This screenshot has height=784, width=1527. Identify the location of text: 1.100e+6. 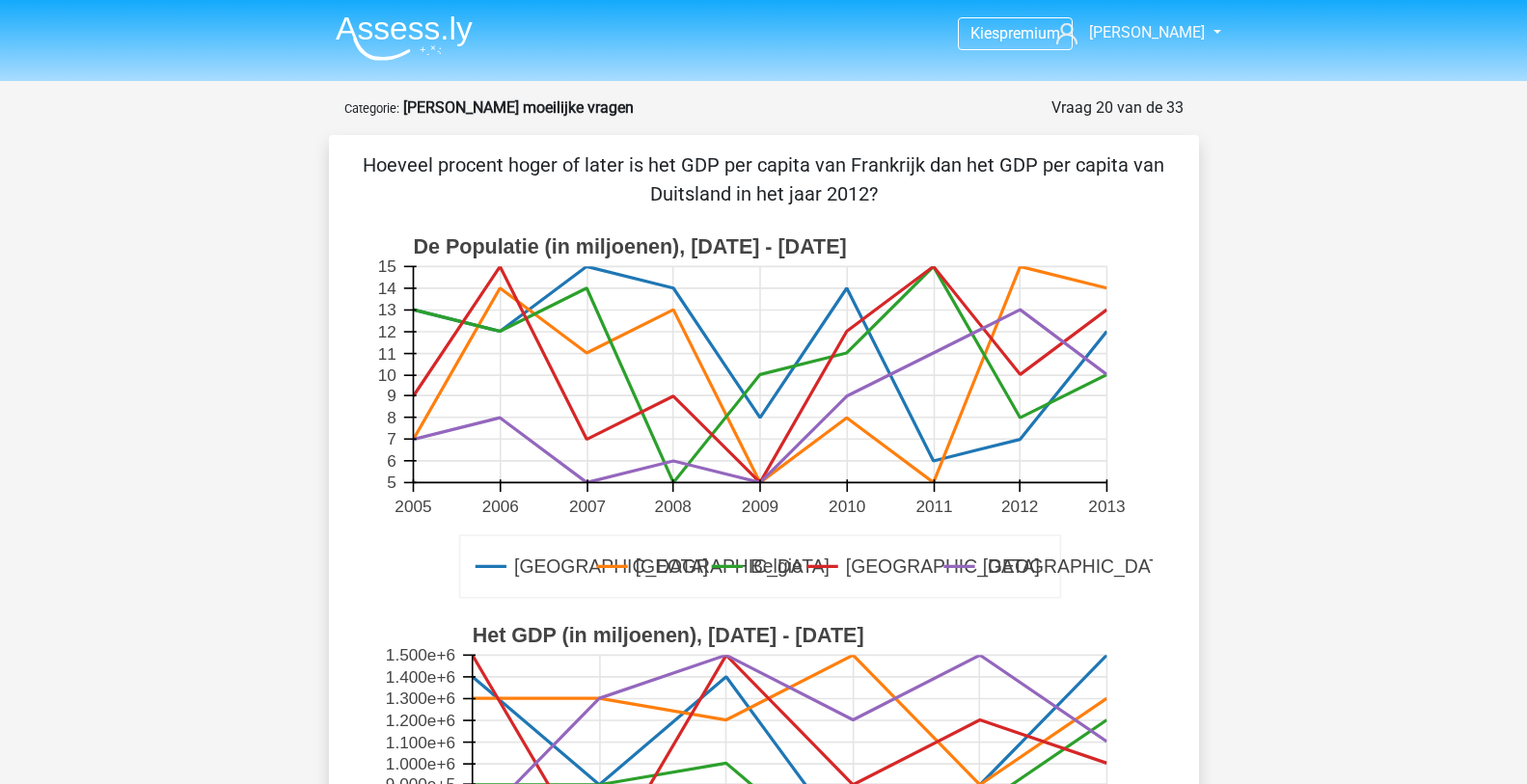
(419, 742).